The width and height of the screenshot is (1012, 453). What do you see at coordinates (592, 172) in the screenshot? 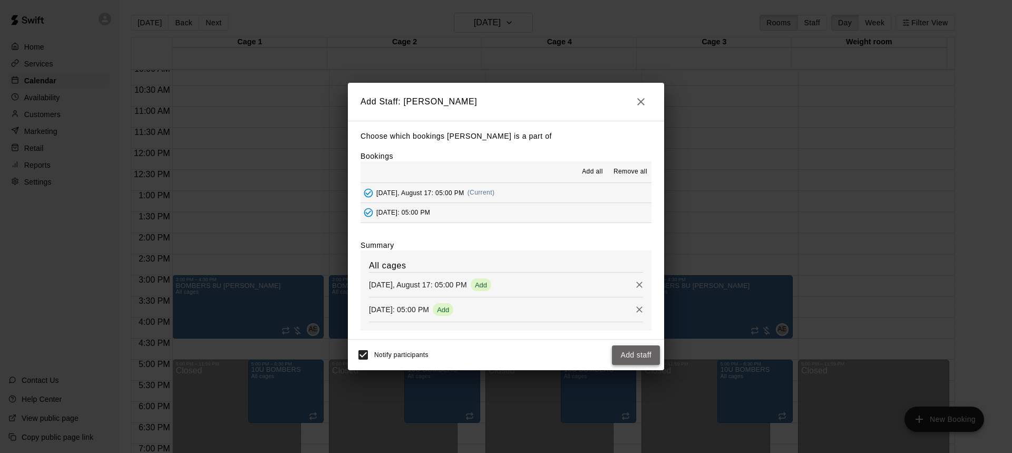
I see `span: Add all` at bounding box center [592, 172].